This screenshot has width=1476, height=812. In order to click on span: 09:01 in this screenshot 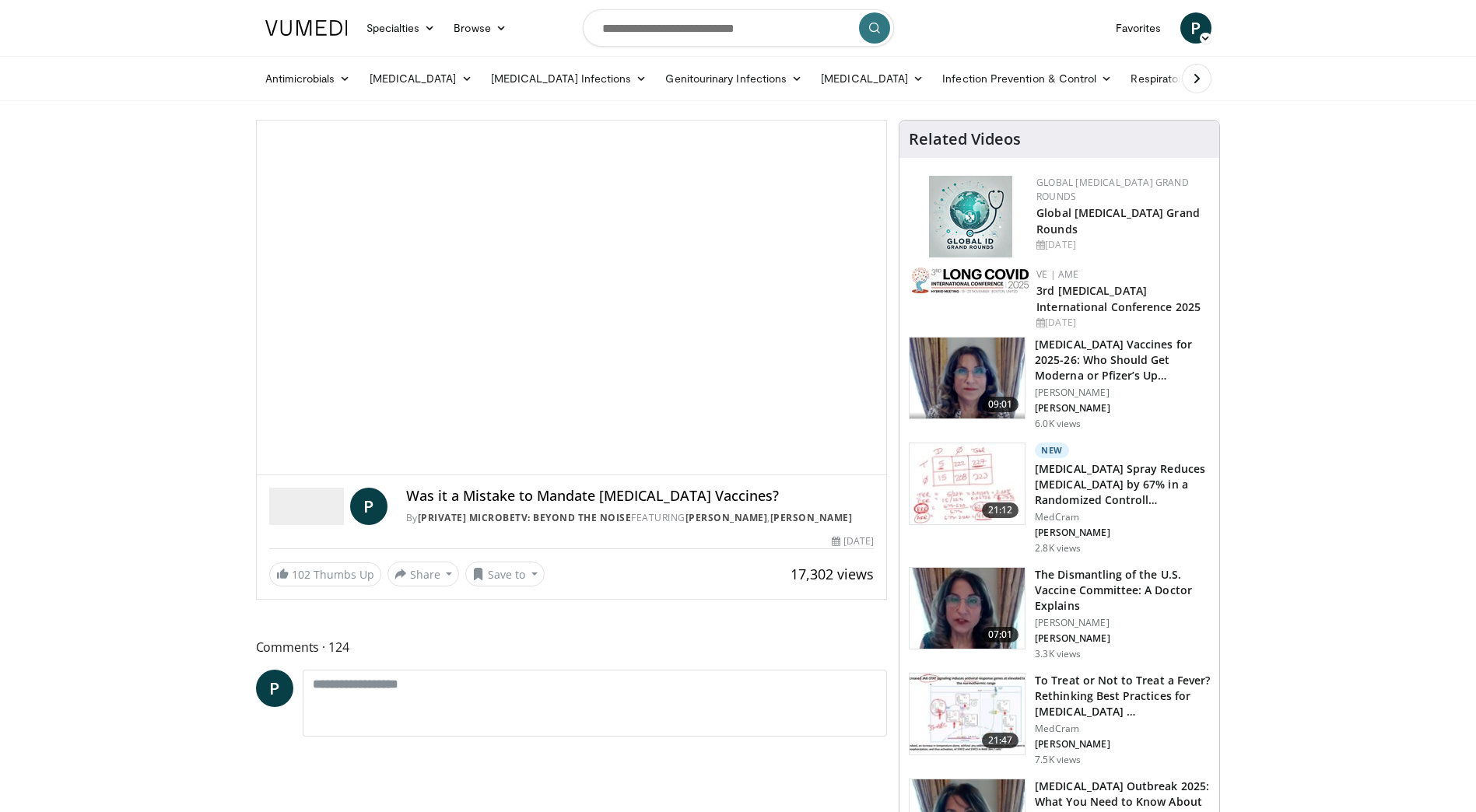, I will do `click(1001, 404)`.